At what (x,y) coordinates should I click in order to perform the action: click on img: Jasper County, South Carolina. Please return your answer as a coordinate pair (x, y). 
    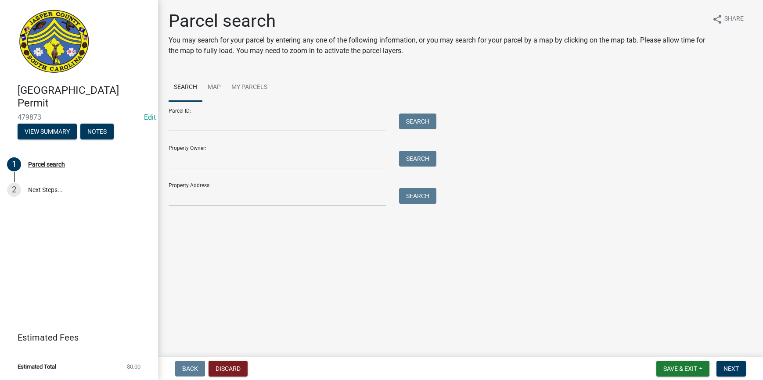
    Looking at the image, I should click on (54, 42).